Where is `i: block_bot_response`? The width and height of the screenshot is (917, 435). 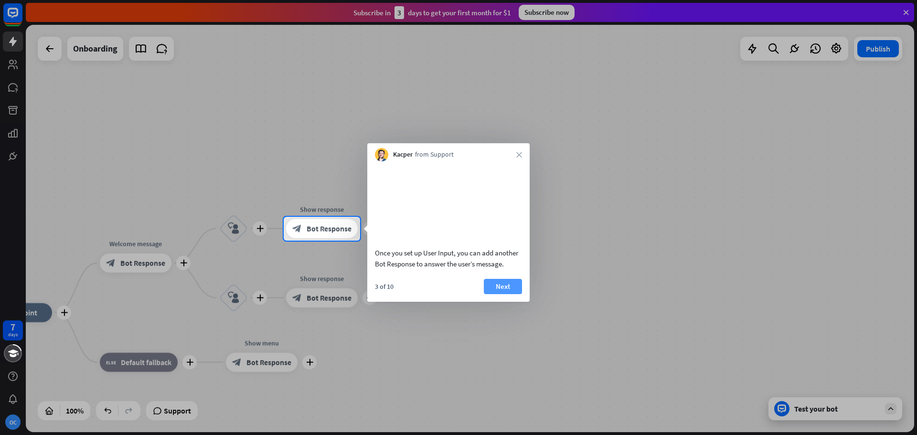 i: block_bot_response is located at coordinates (297, 229).